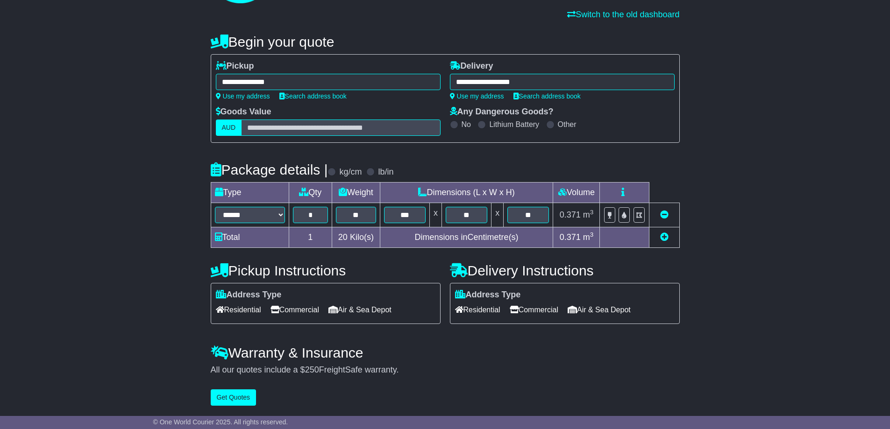 This screenshot has height=429, width=890. Describe the element at coordinates (567, 124) in the screenshot. I see `label: Other` at that location.